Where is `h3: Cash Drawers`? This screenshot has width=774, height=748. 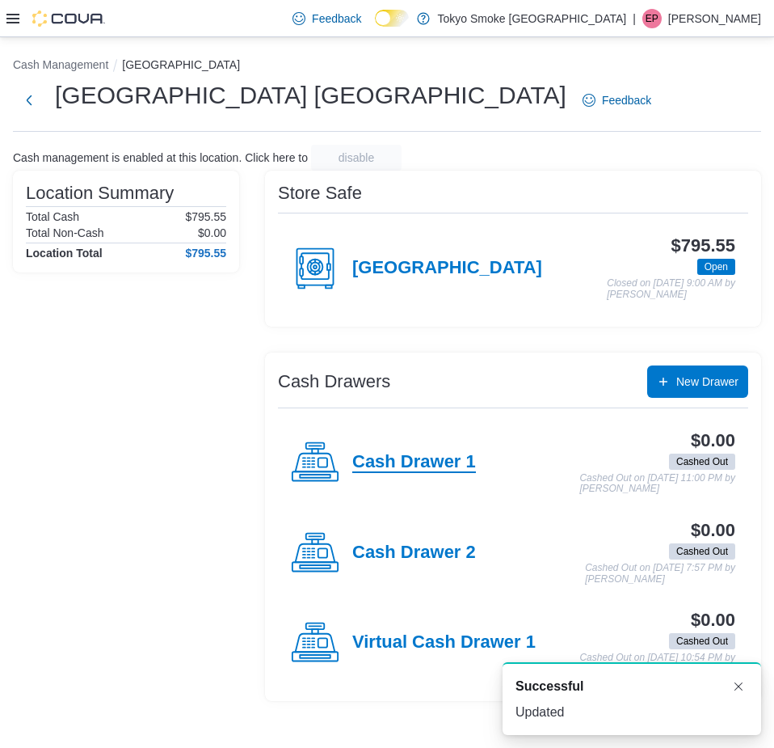
h3: Cash Drawers is located at coordinates (334, 382).